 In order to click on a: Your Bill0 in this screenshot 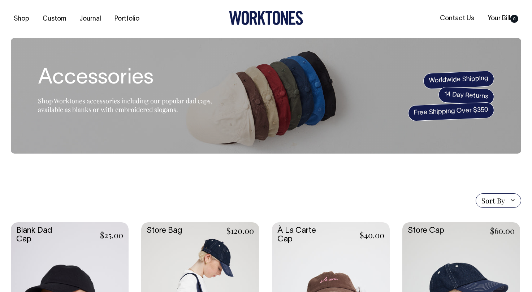, I will do `click(502, 18)`.